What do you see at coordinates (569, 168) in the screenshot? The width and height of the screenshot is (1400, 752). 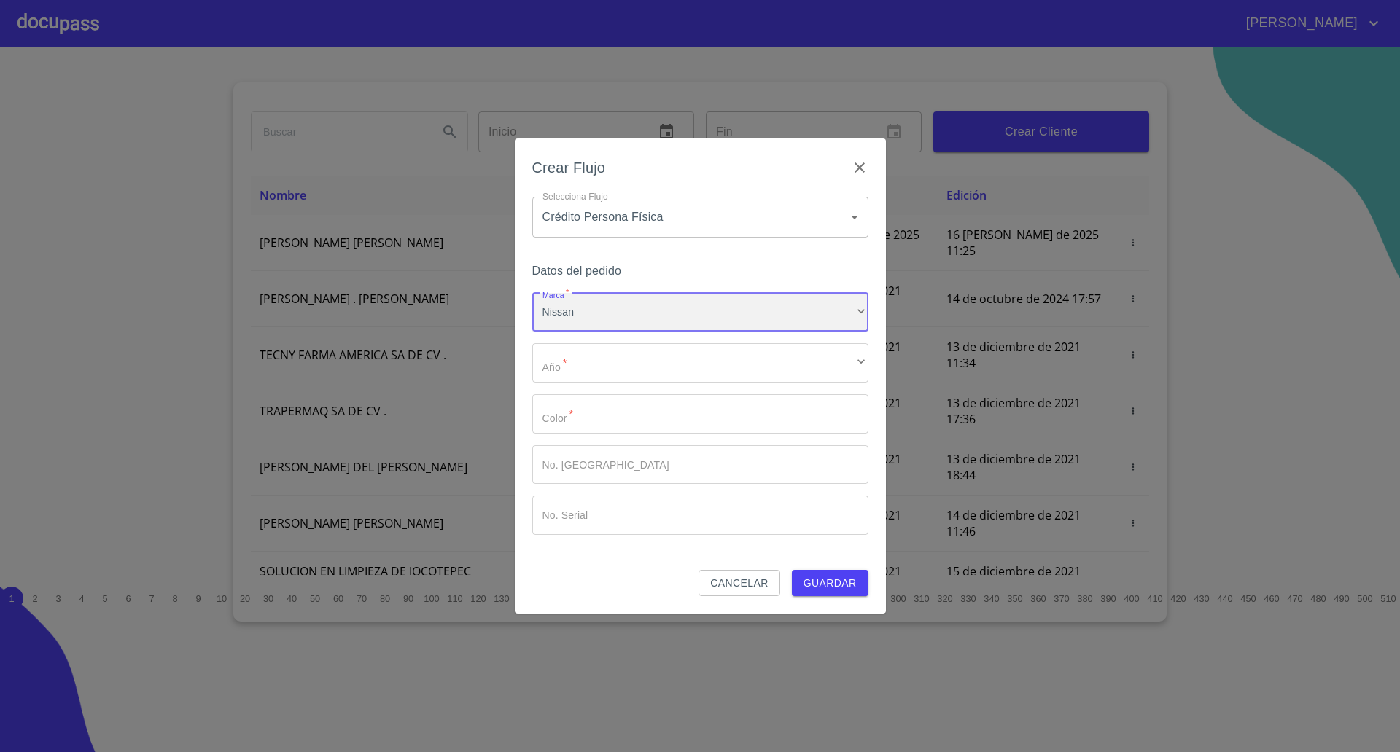 I see `h6: Crear Flujo` at bounding box center [569, 168].